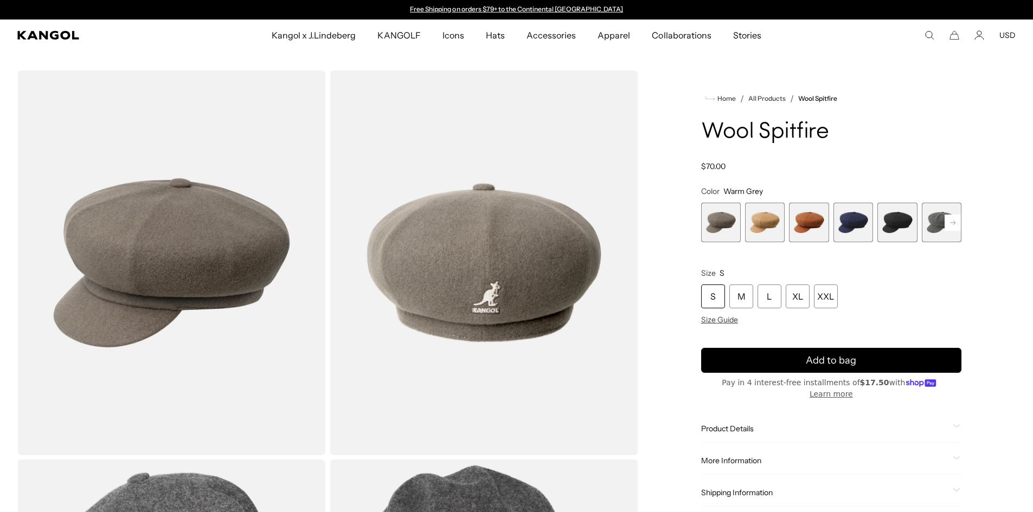 The width and height of the screenshot is (1033, 512). Describe the element at coordinates (725, 99) in the screenshot. I see `span: Home` at that location.